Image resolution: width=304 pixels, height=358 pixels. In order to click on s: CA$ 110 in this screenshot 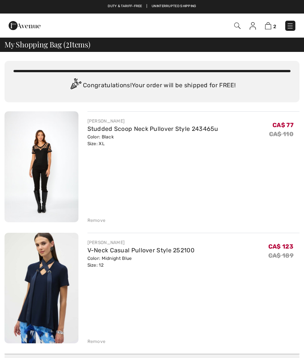, I will do `click(281, 134)`.